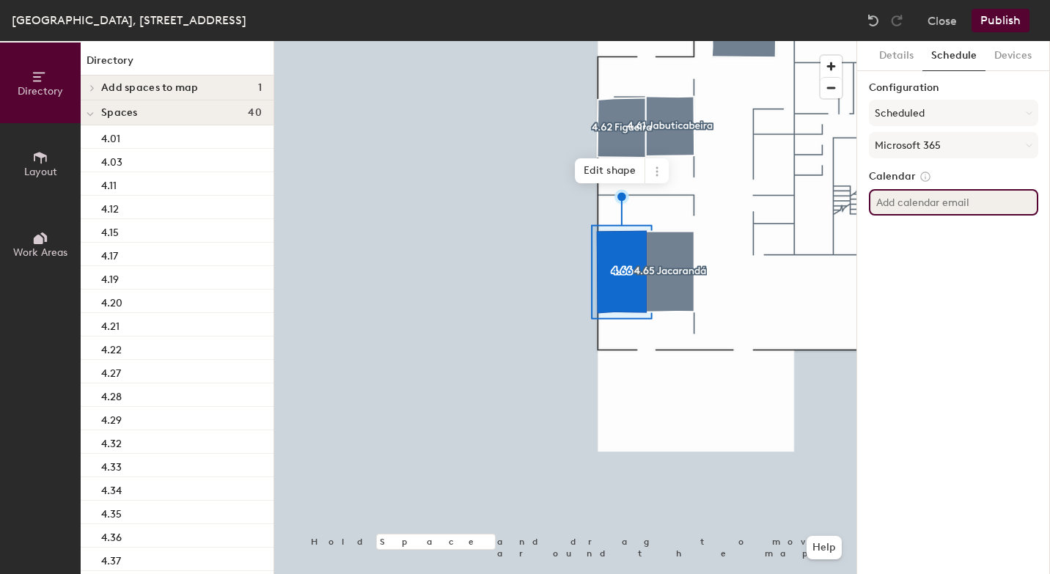 The width and height of the screenshot is (1050, 574). Describe the element at coordinates (954, 113) in the screenshot. I see `button: Scheduled` at that location.